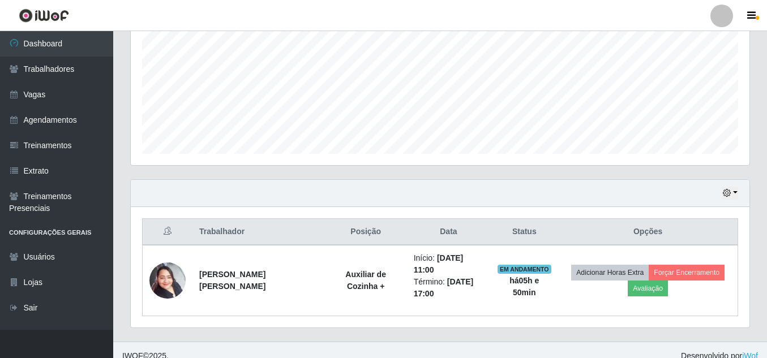 This screenshot has height=358, width=767. I want to click on button: Forçar Encerramento, so click(687, 273).